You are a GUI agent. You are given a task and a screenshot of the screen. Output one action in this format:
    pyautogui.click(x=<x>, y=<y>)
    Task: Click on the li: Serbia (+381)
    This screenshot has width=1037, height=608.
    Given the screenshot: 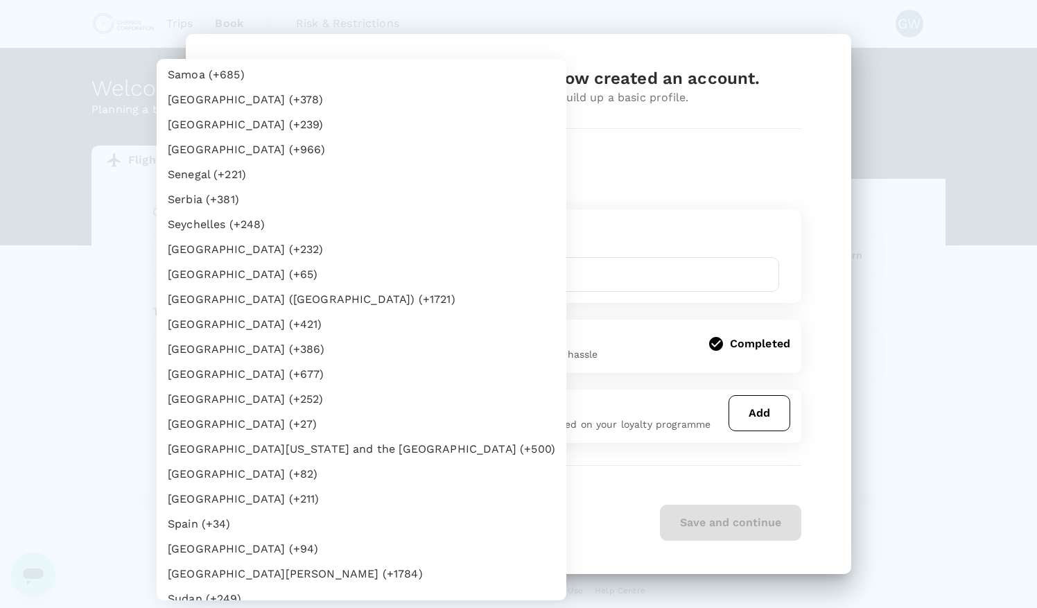 What is the action you would take?
    pyautogui.click(x=361, y=200)
    